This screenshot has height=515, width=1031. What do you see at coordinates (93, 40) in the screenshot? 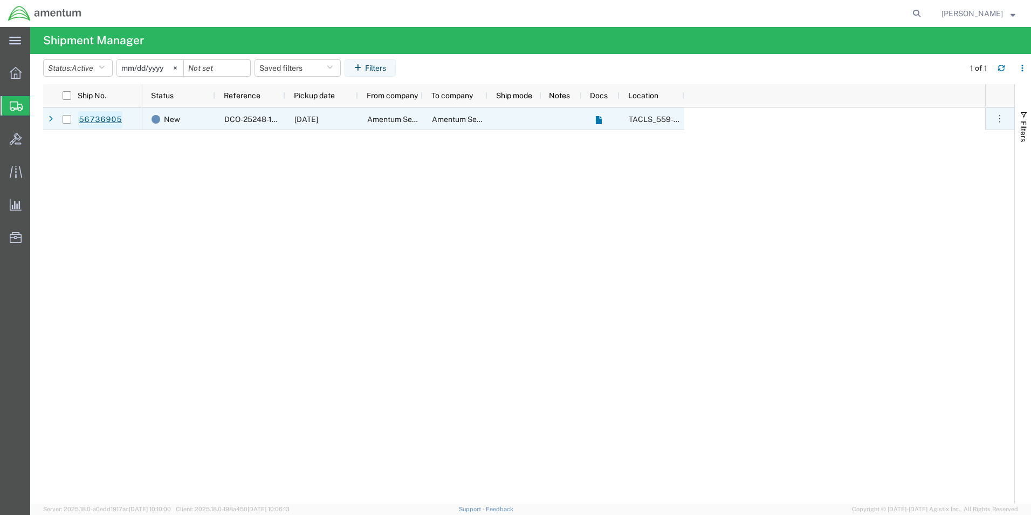
I see `h4: Shipment Manager` at bounding box center [93, 40].